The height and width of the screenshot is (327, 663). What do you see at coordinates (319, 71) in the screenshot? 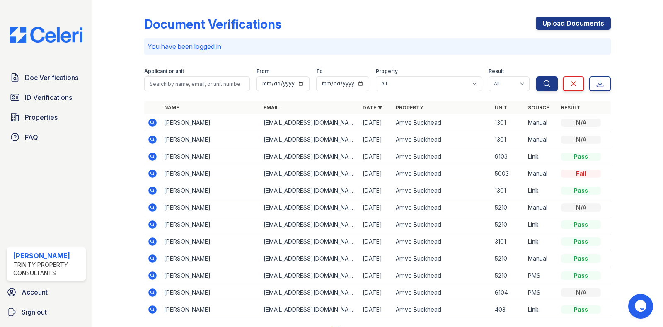
I see `label: To` at bounding box center [319, 71].